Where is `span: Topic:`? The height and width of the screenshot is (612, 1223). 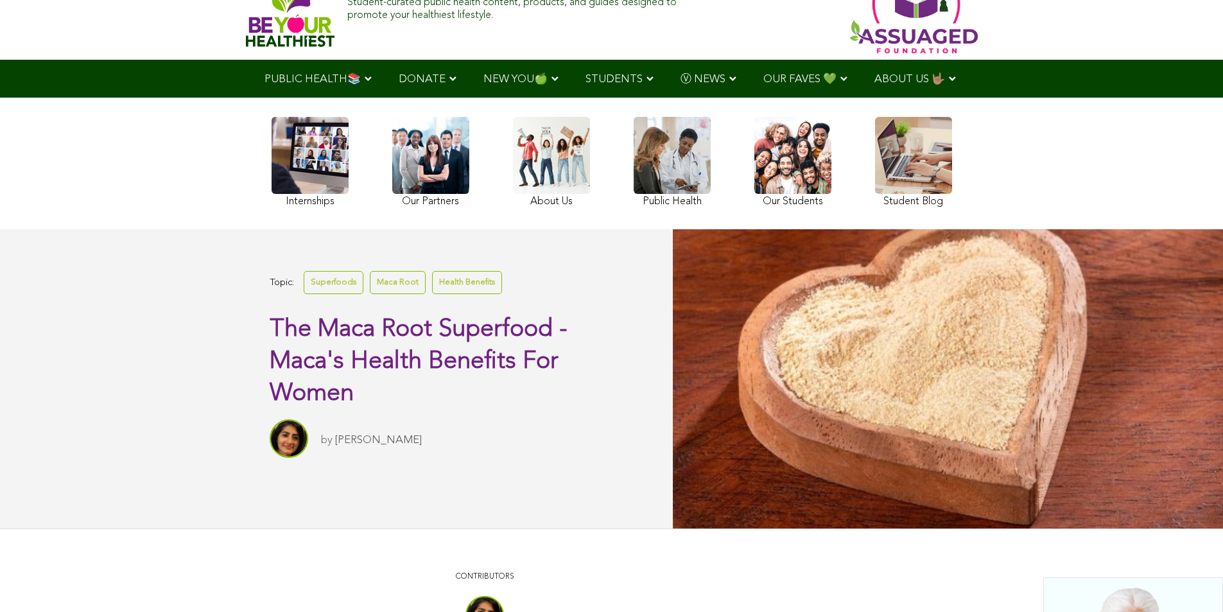 span: Topic: is located at coordinates (282, 282).